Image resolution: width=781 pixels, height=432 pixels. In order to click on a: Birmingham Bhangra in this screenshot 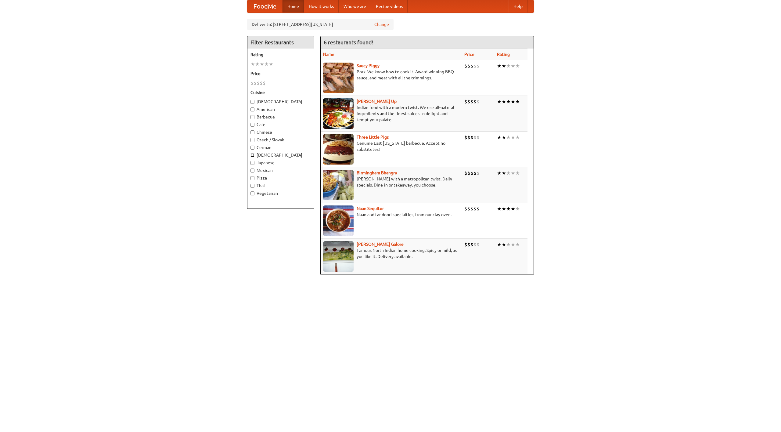, I will do `click(377, 173)`.